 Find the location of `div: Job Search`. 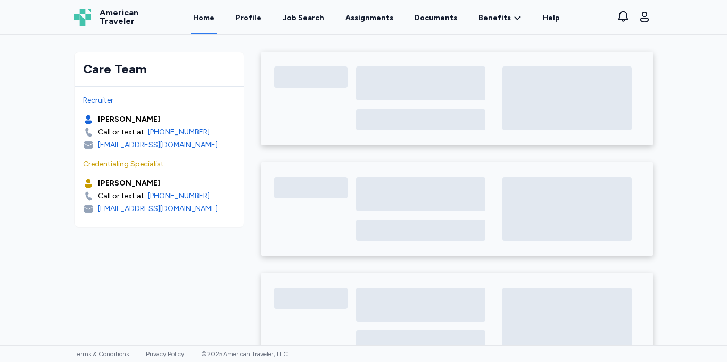

div: Job Search is located at coordinates (303, 18).